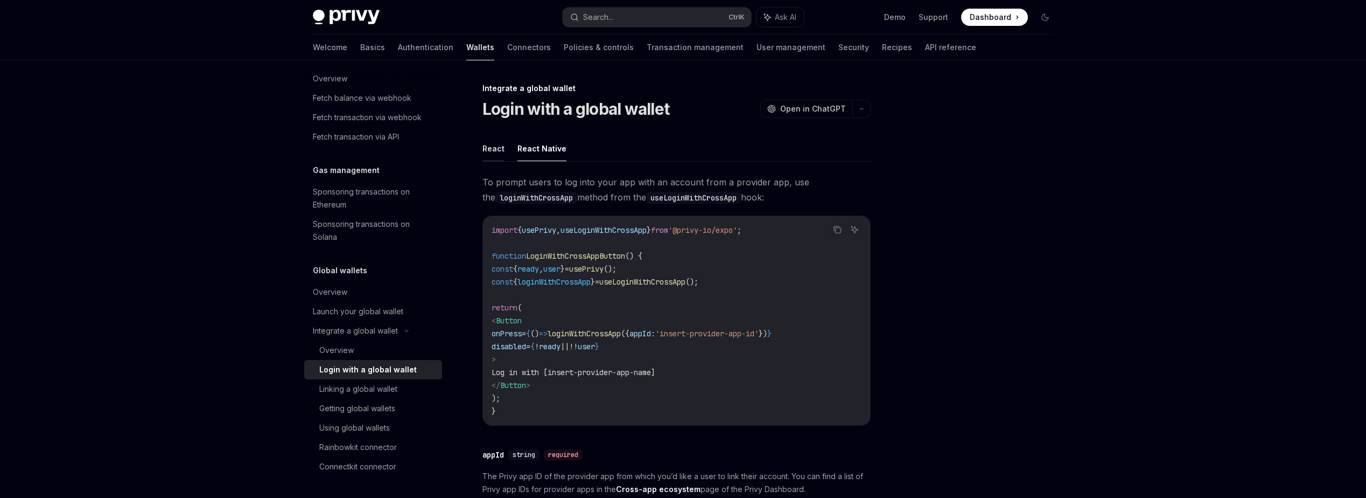 The width and height of the screenshot is (1366, 498). I want to click on div: appId, so click(493, 455).